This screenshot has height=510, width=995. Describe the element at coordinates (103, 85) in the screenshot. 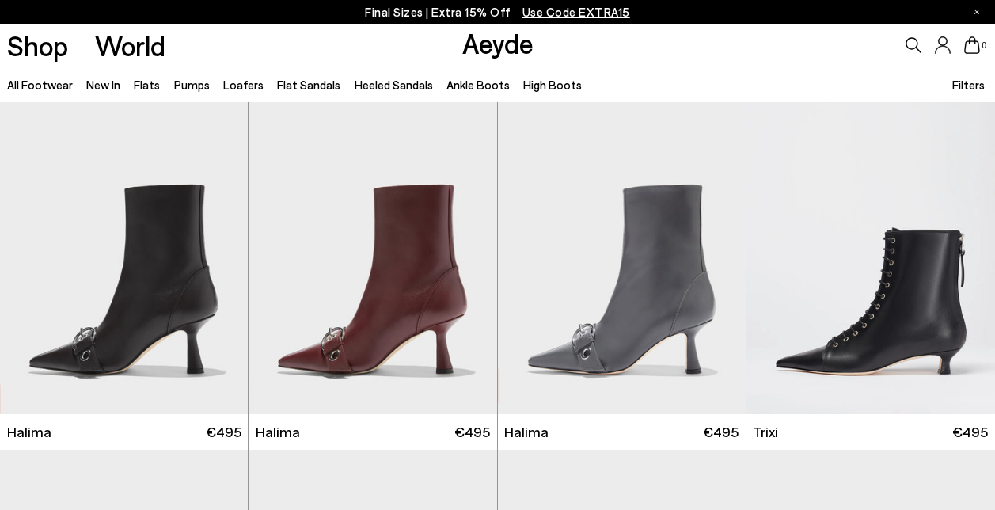

I see `a: New In` at that location.